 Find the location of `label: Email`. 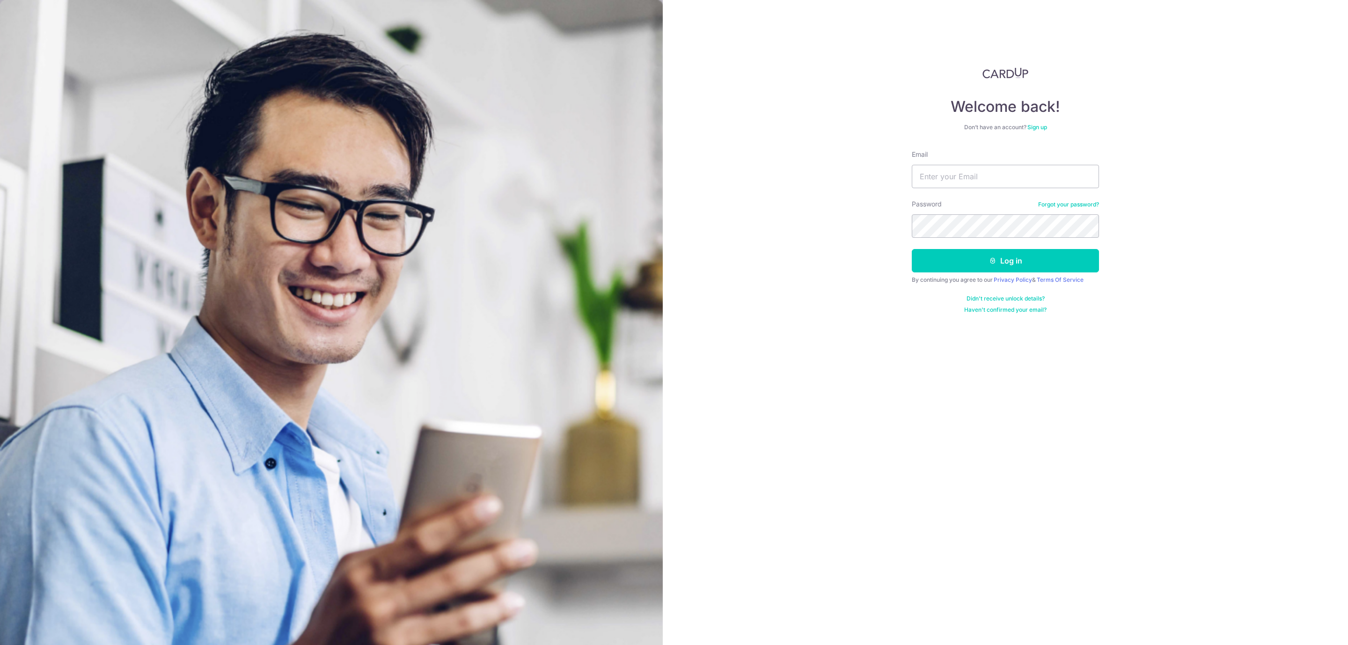

label: Email is located at coordinates (920, 154).